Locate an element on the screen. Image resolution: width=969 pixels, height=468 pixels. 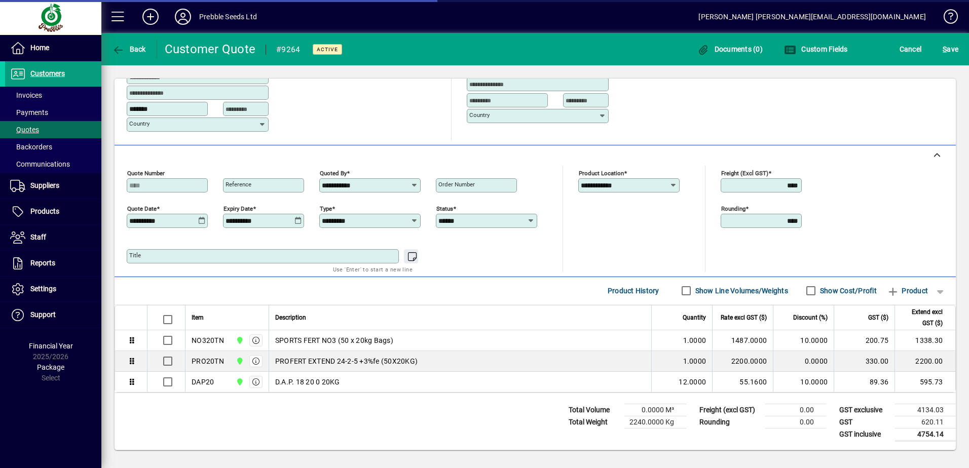
span: Item is located at coordinates (198, 318).